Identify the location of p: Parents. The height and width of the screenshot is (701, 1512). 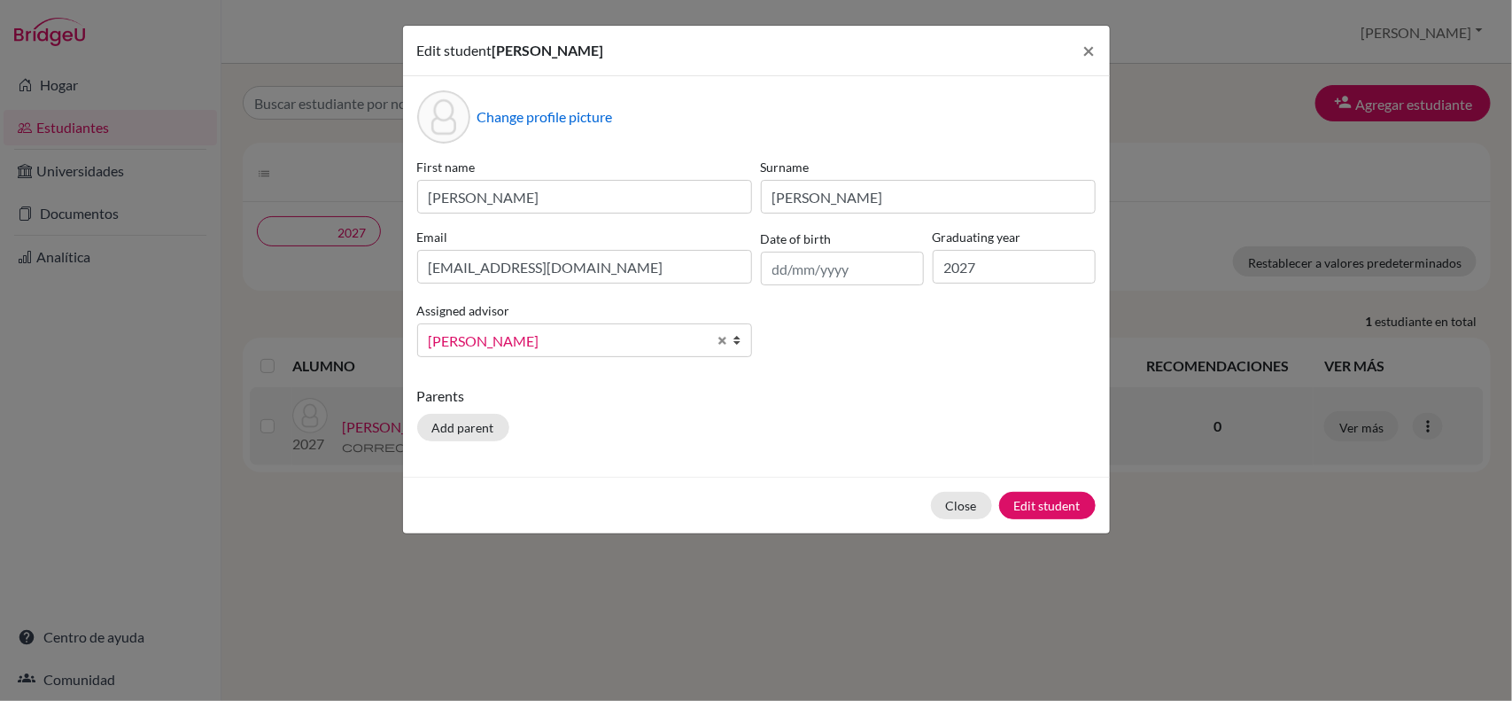
(756, 396).